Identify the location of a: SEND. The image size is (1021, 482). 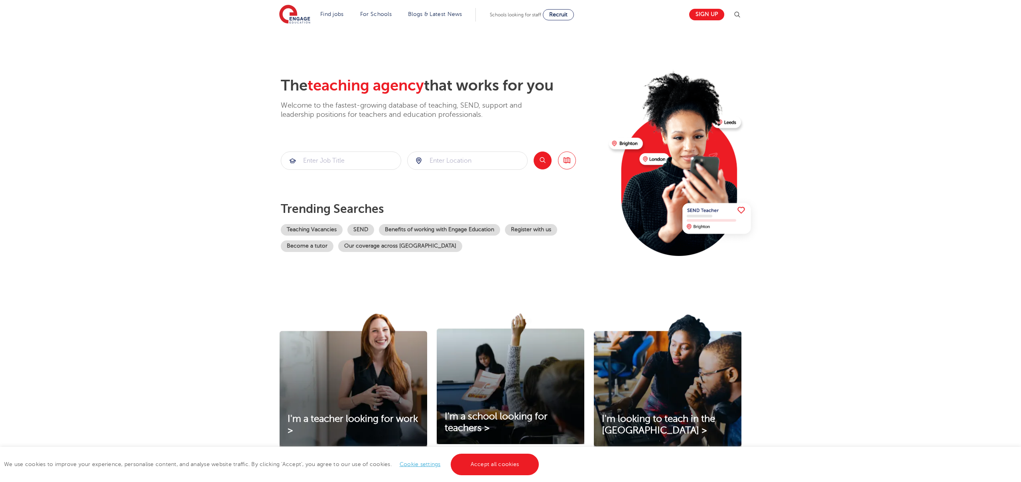
(361, 230).